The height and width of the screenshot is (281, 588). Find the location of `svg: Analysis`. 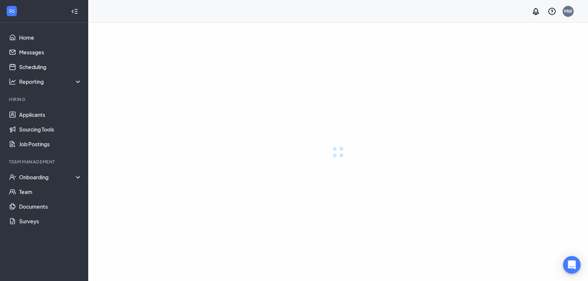

svg: Analysis is located at coordinates (12, 82).